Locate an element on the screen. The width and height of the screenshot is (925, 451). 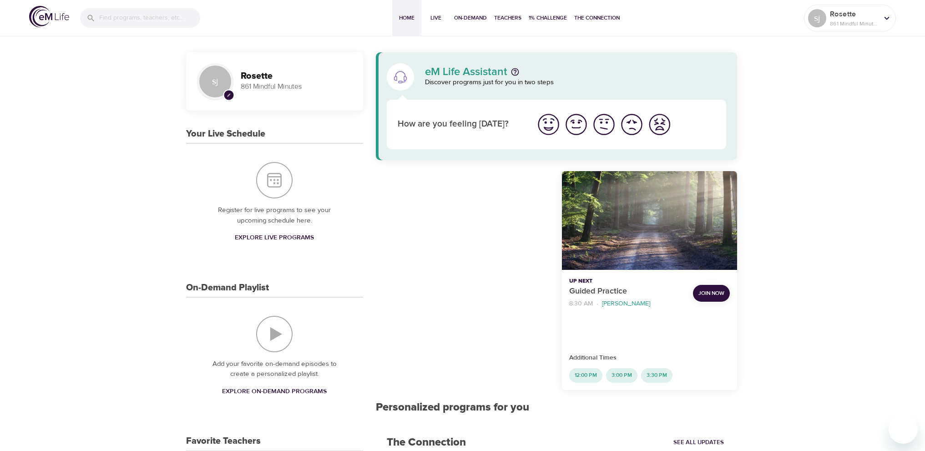
img: good is located at coordinates (576, 124).